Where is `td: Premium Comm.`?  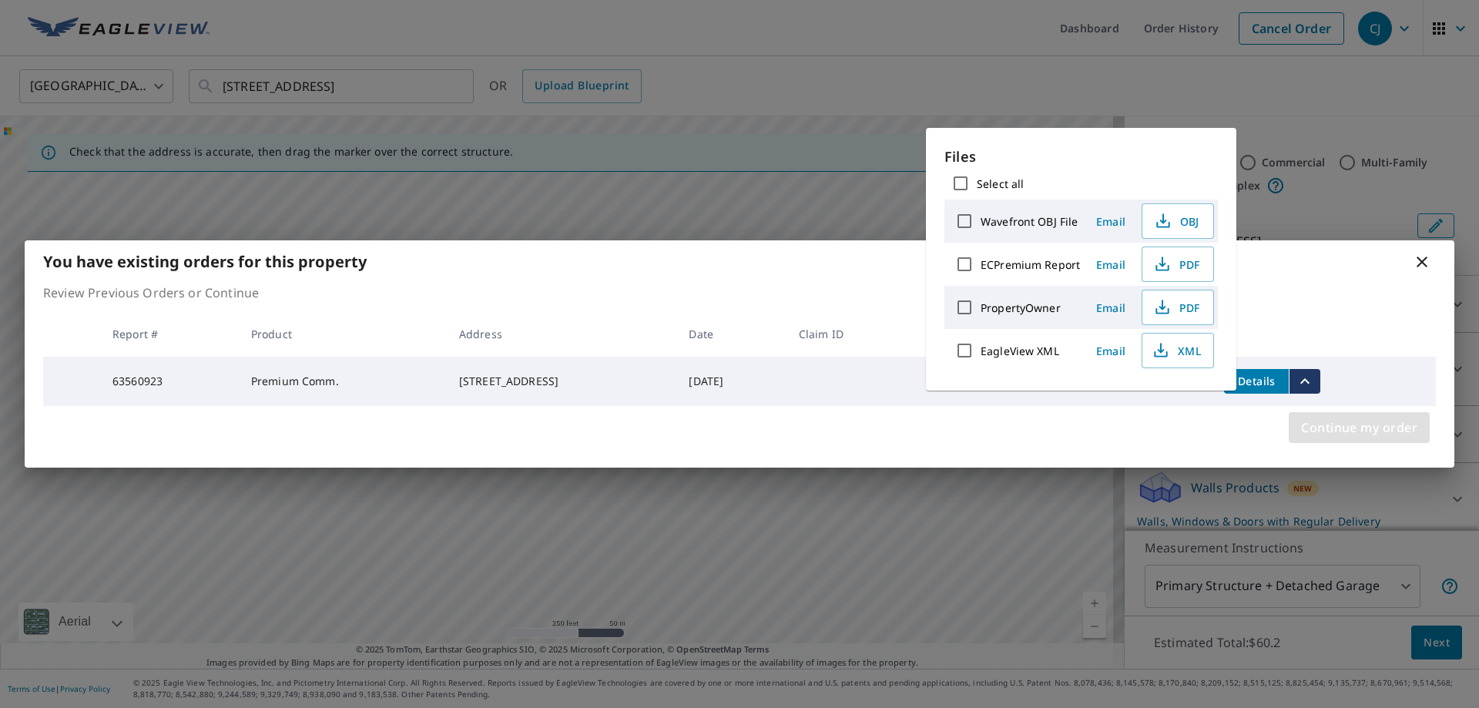
td: Premium Comm. is located at coordinates (343, 381).